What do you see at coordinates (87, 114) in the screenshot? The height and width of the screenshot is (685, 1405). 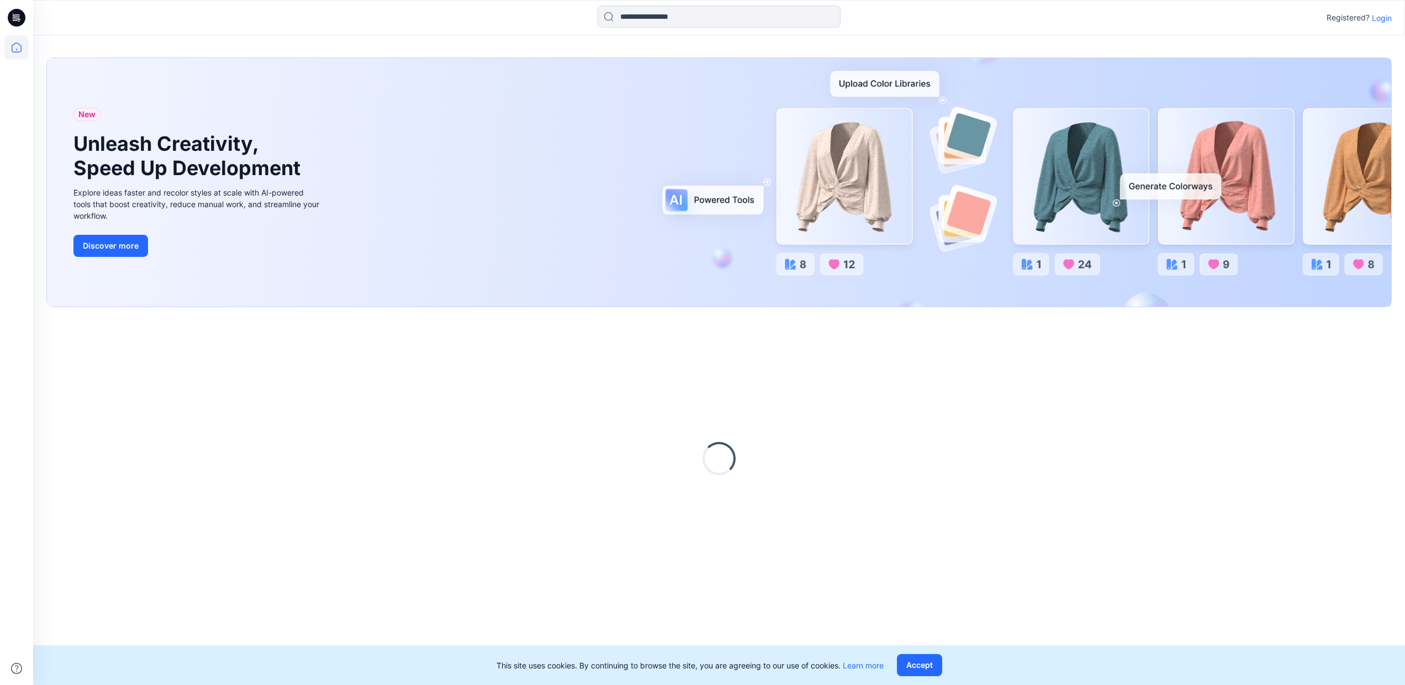 I see `span: New` at bounding box center [87, 114].